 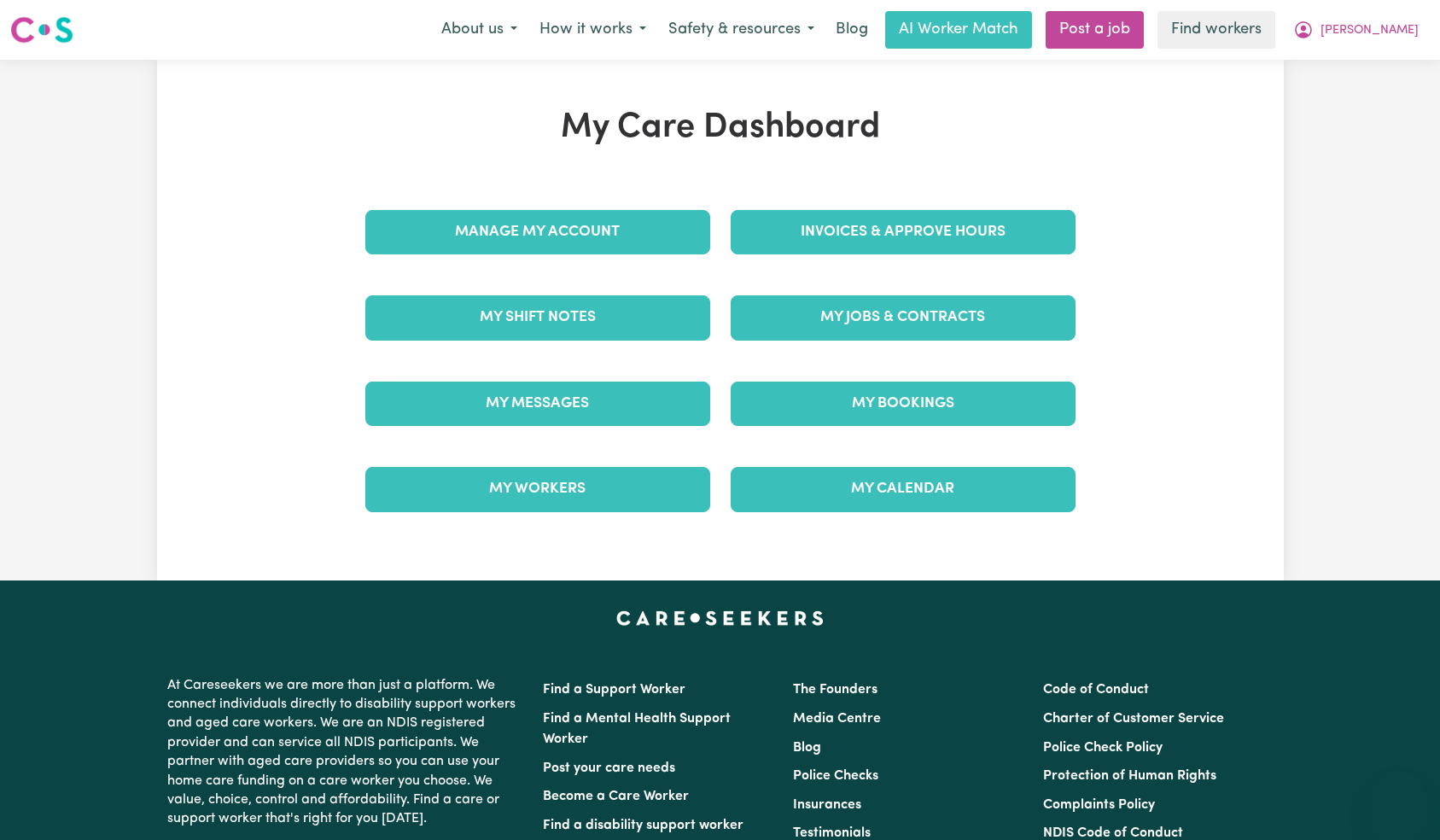 What do you see at coordinates (642, 825) in the screenshot?
I see `a: Find a disability support worker` at bounding box center [642, 825].